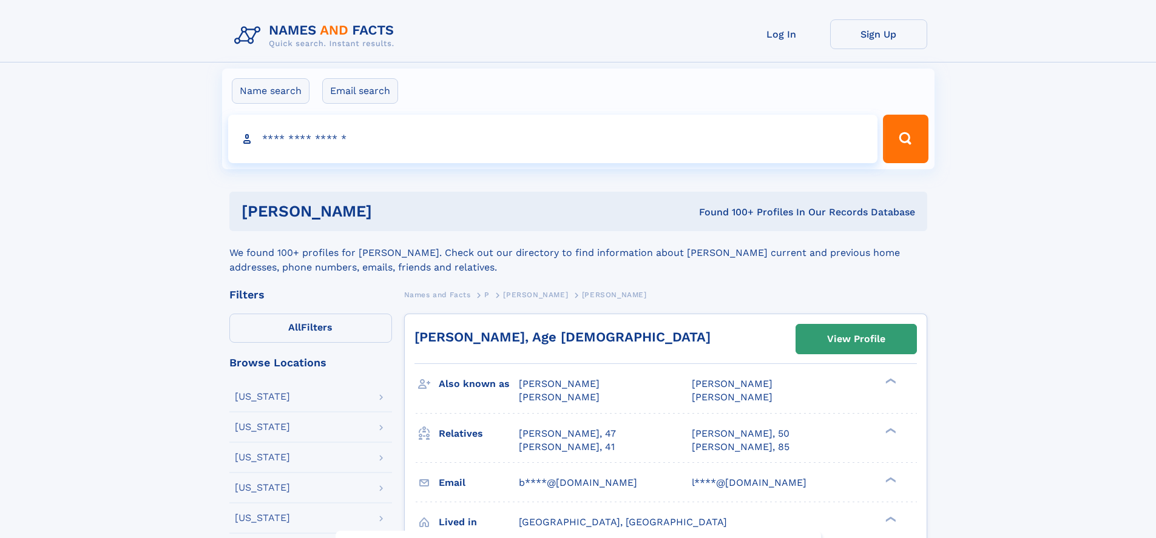 Image resolution: width=1156 pixels, height=538 pixels. Describe the element at coordinates (311, 295) in the screenshot. I see `div: Filters` at that location.